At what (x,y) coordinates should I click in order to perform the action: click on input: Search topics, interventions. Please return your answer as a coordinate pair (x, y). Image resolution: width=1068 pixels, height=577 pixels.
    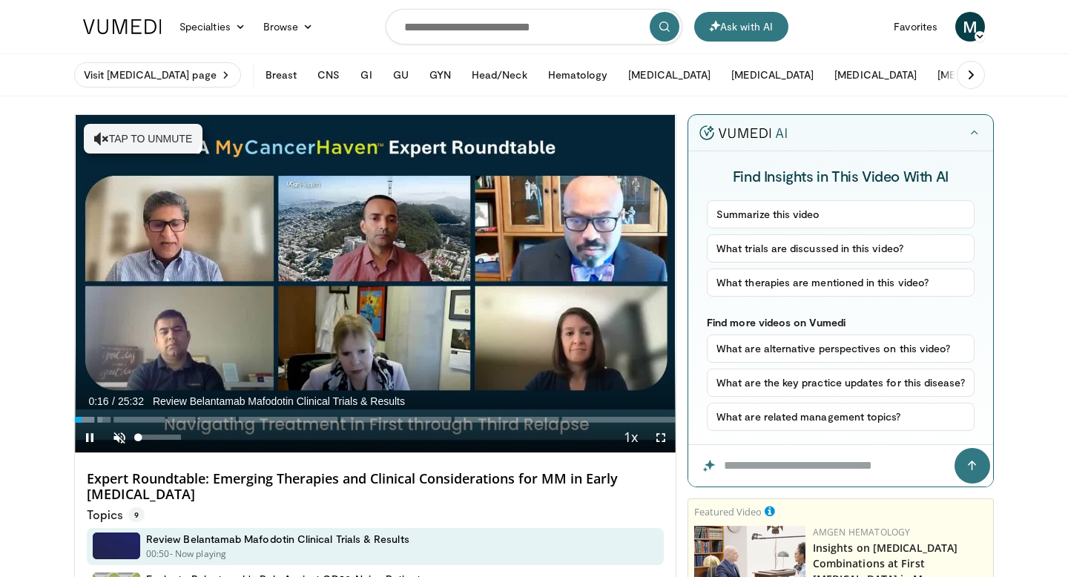
    Looking at the image, I should click on (534, 27).